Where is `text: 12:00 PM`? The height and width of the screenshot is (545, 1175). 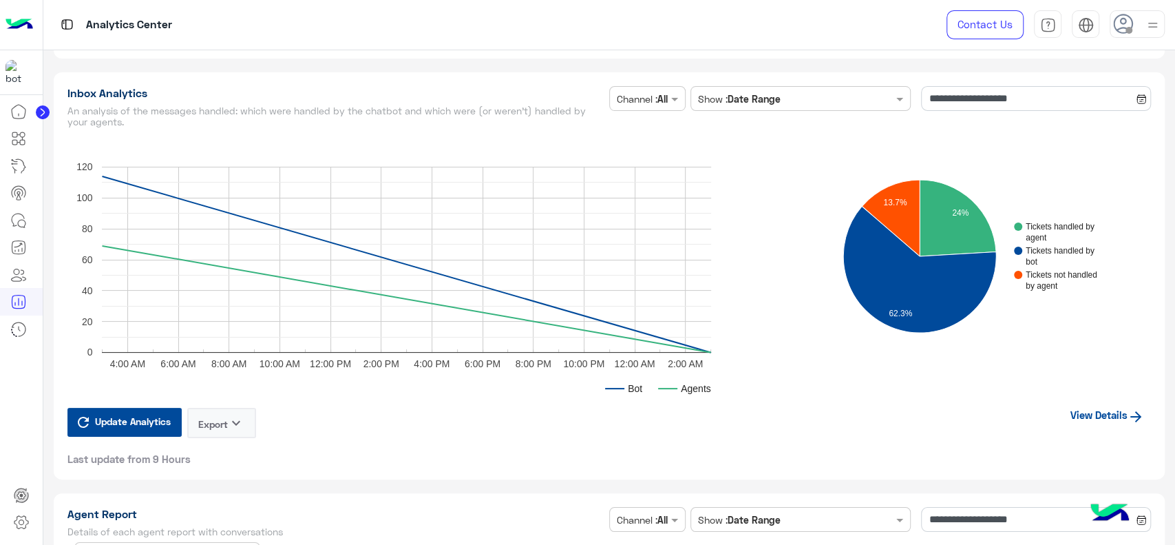
text: 12:00 PM is located at coordinates (330, 363).